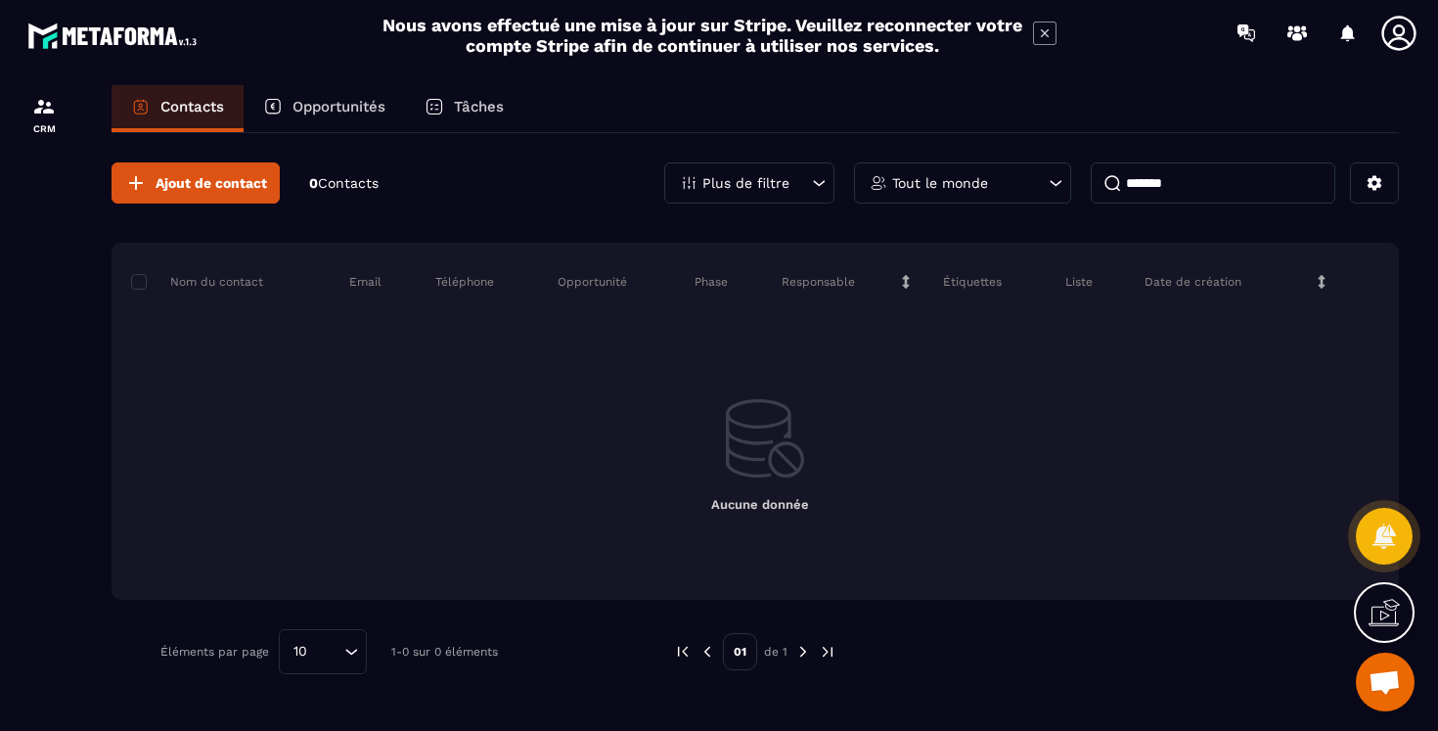 Image resolution: width=1438 pixels, height=731 pixels. Describe the element at coordinates (592, 282) in the screenshot. I see `p: Opportunité` at that location.